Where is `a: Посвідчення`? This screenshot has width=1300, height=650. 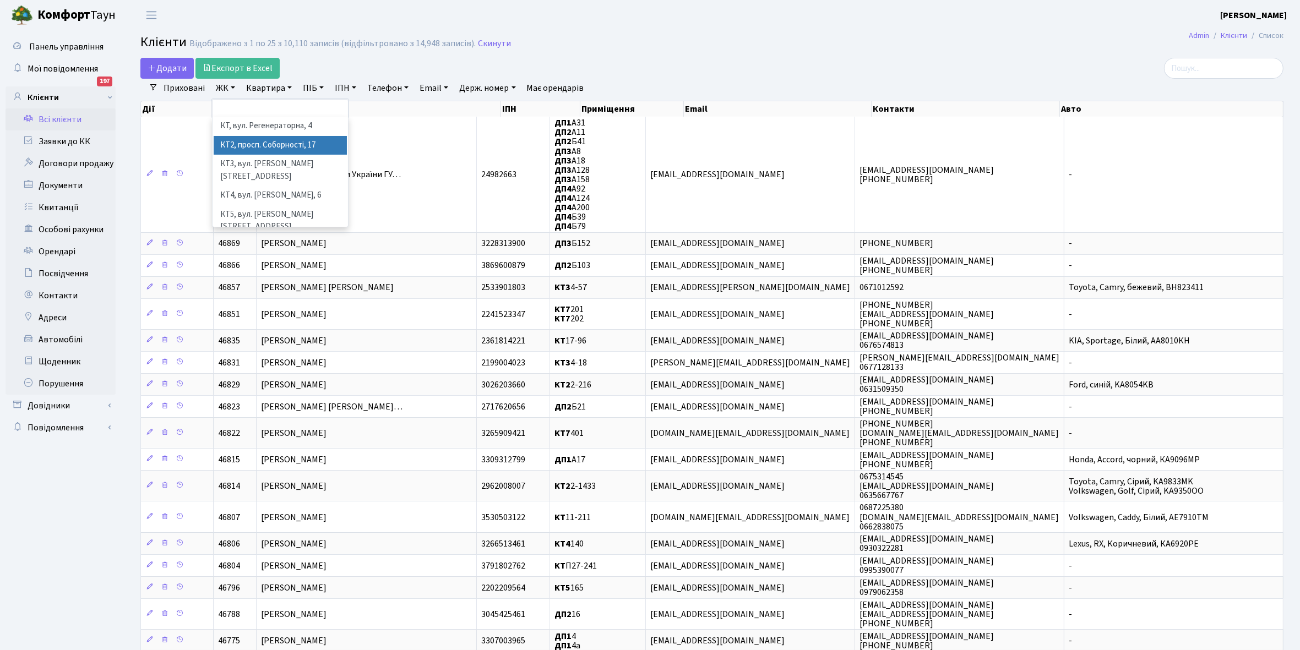
a: Посвідчення is located at coordinates (61, 274).